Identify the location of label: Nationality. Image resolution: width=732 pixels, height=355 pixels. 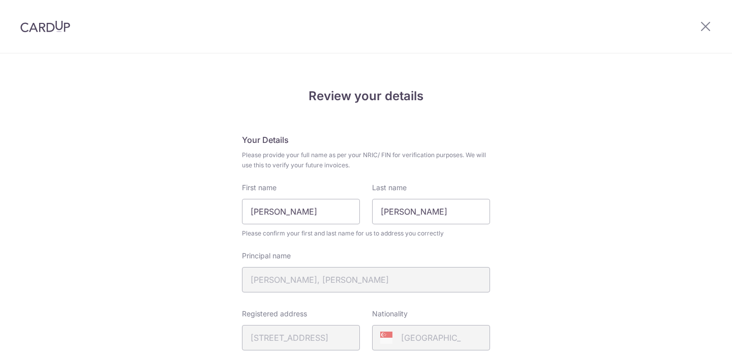
(390, 314).